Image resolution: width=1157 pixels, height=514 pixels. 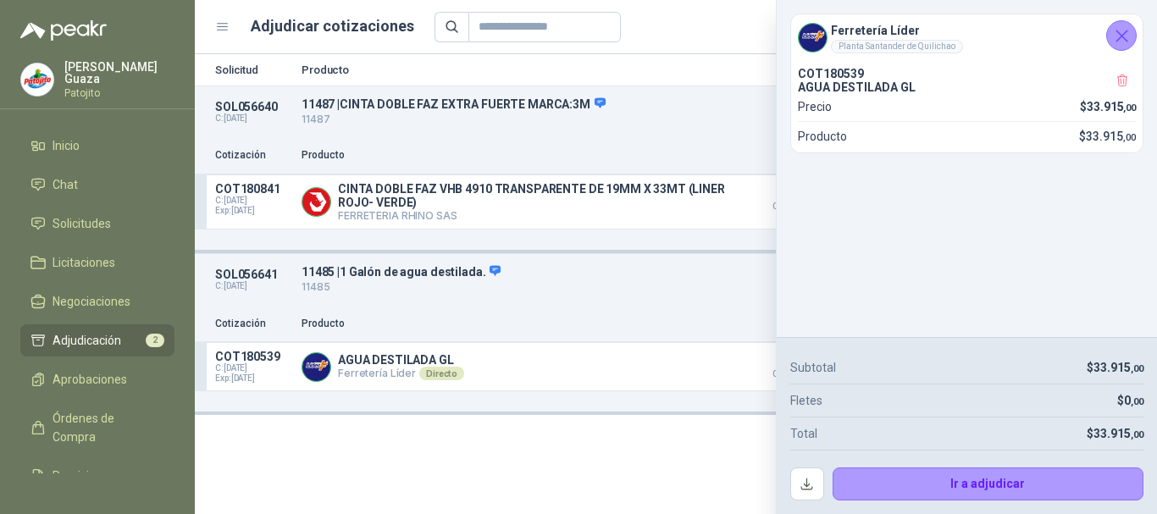 What do you see at coordinates (807, 401) in the screenshot?
I see `p: Fletes` at bounding box center [807, 401].